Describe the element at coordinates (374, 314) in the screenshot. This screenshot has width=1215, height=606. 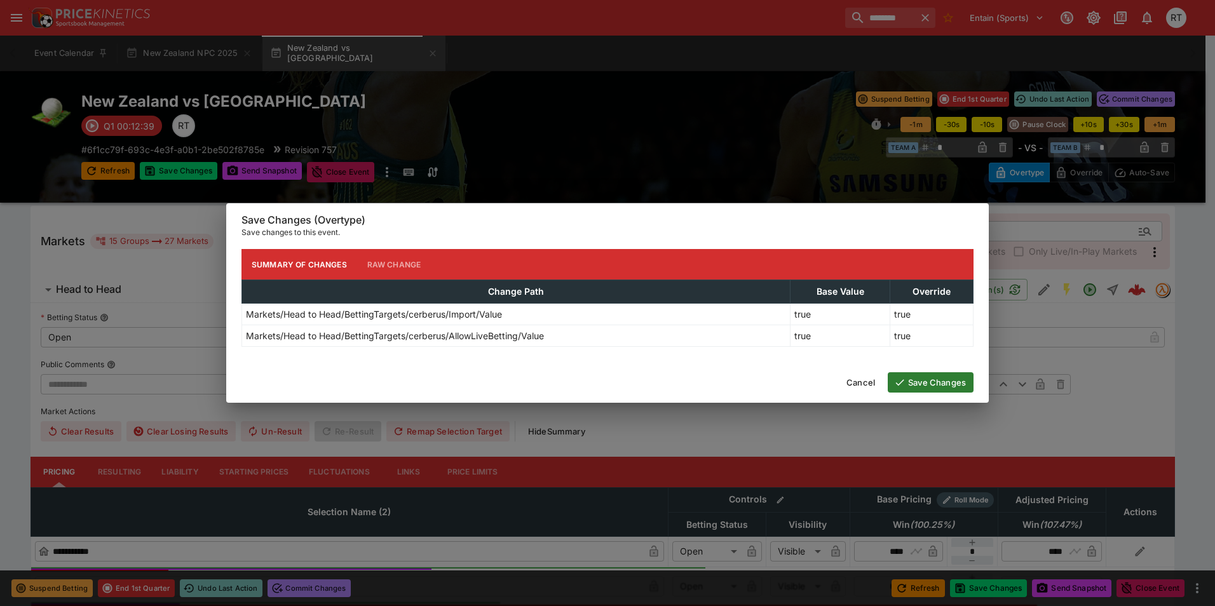
I see `p: Markets/Head to Head/BettingTargets/cerberus/Import/Value` at that location.